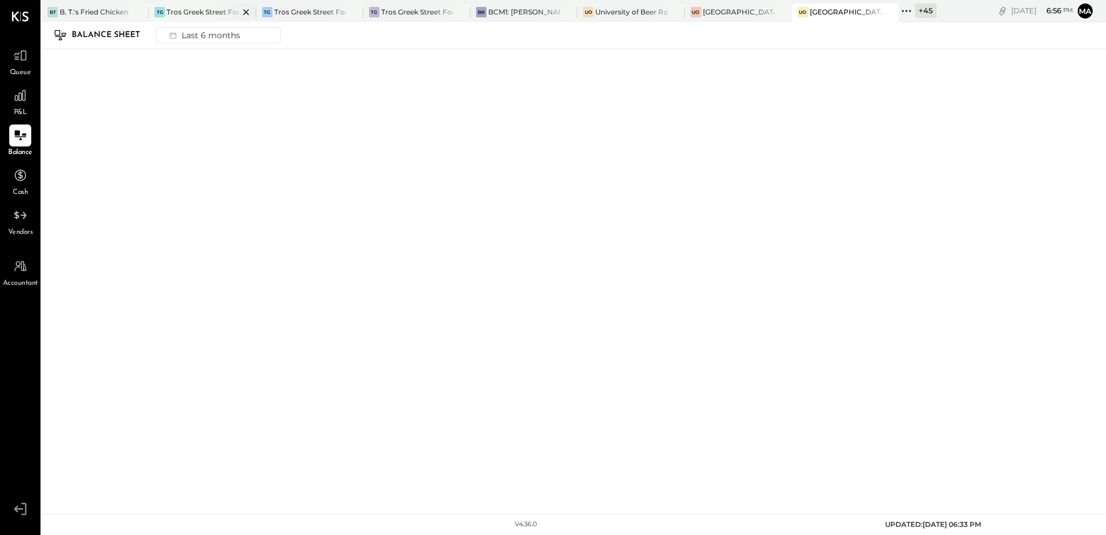  Describe the element at coordinates (53, 12) in the screenshot. I see `div: BT` at that location.